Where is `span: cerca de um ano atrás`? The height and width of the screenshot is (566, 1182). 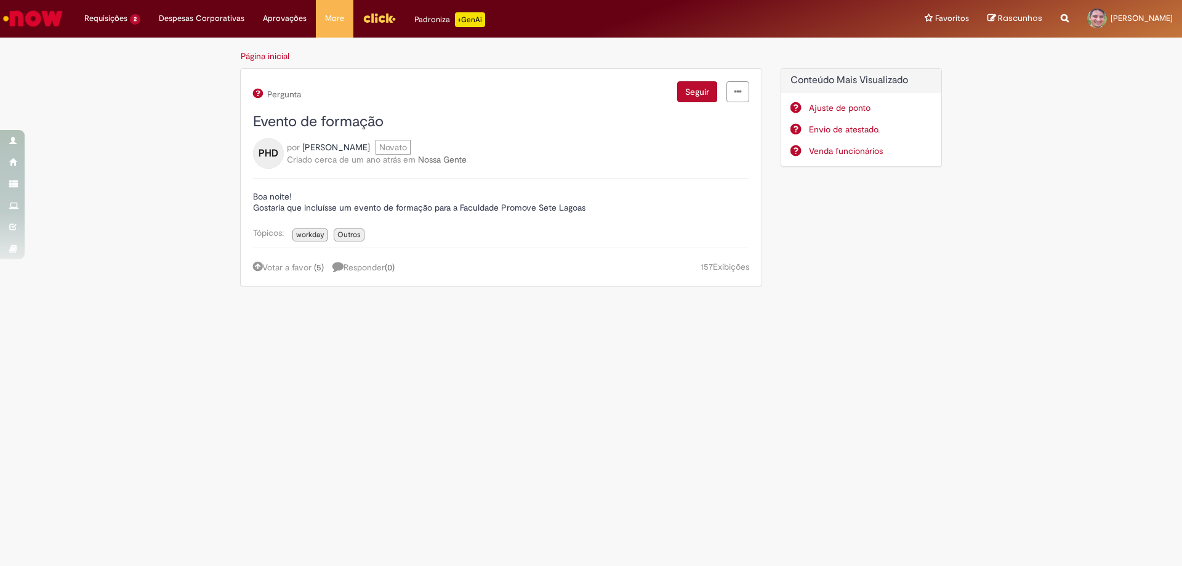 span: cerca de um ano atrás is located at coordinates (358, 159).